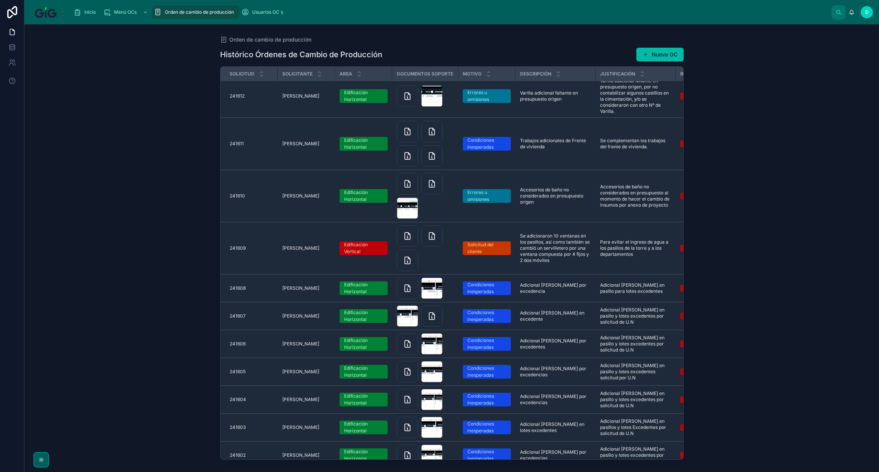 The width and height of the screenshot is (879, 472). I want to click on span: Documentos soporte, so click(425, 74).